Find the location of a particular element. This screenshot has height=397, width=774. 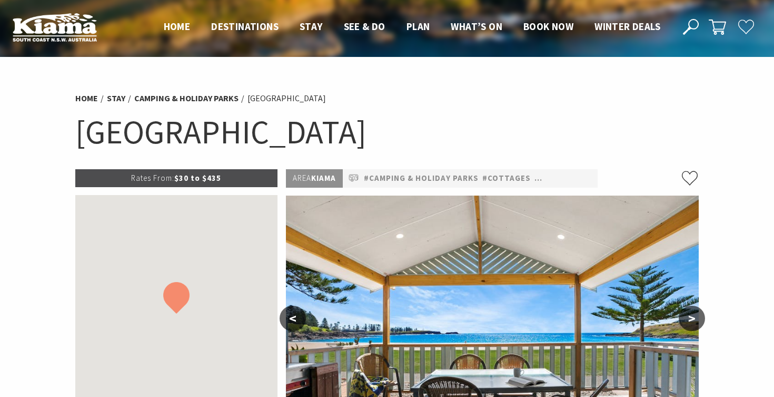

span: Area is located at coordinates (302, 178).